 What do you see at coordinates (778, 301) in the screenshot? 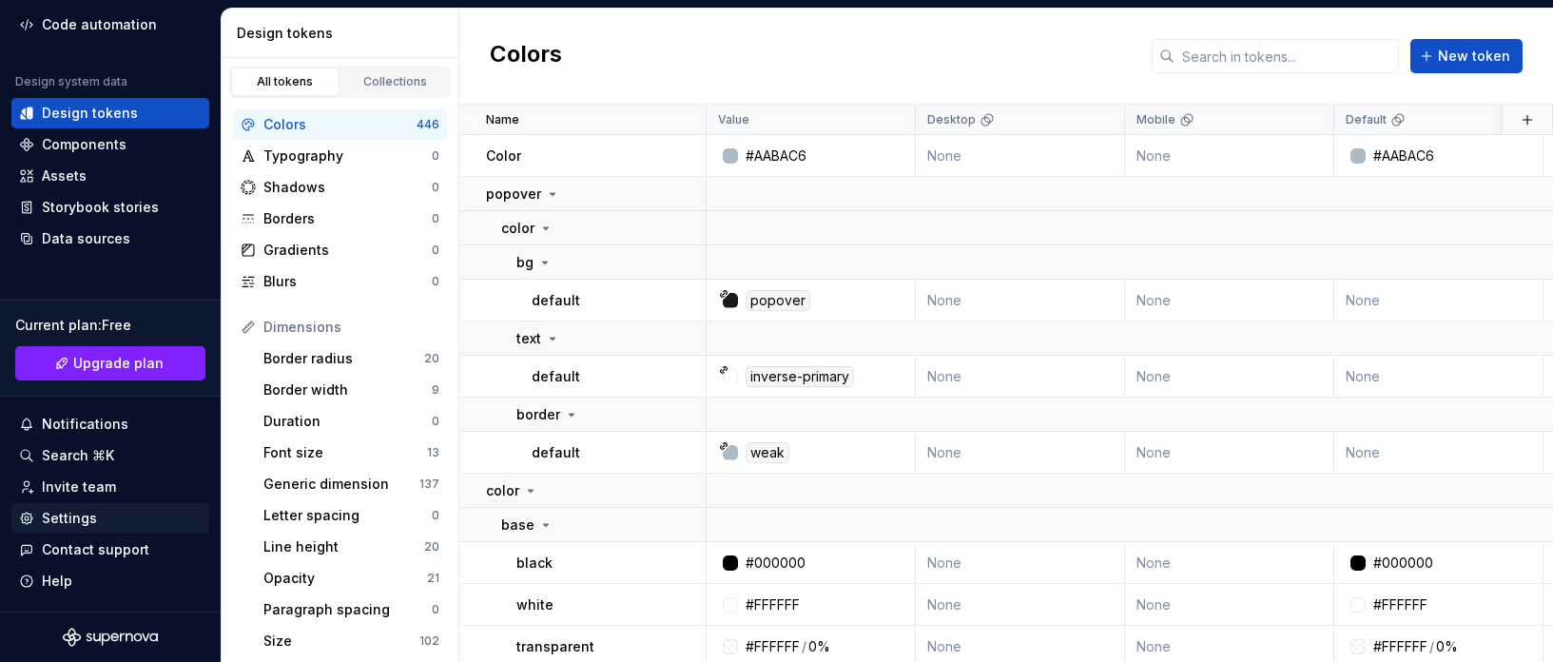
I see `div: popover` at bounding box center [778, 301].